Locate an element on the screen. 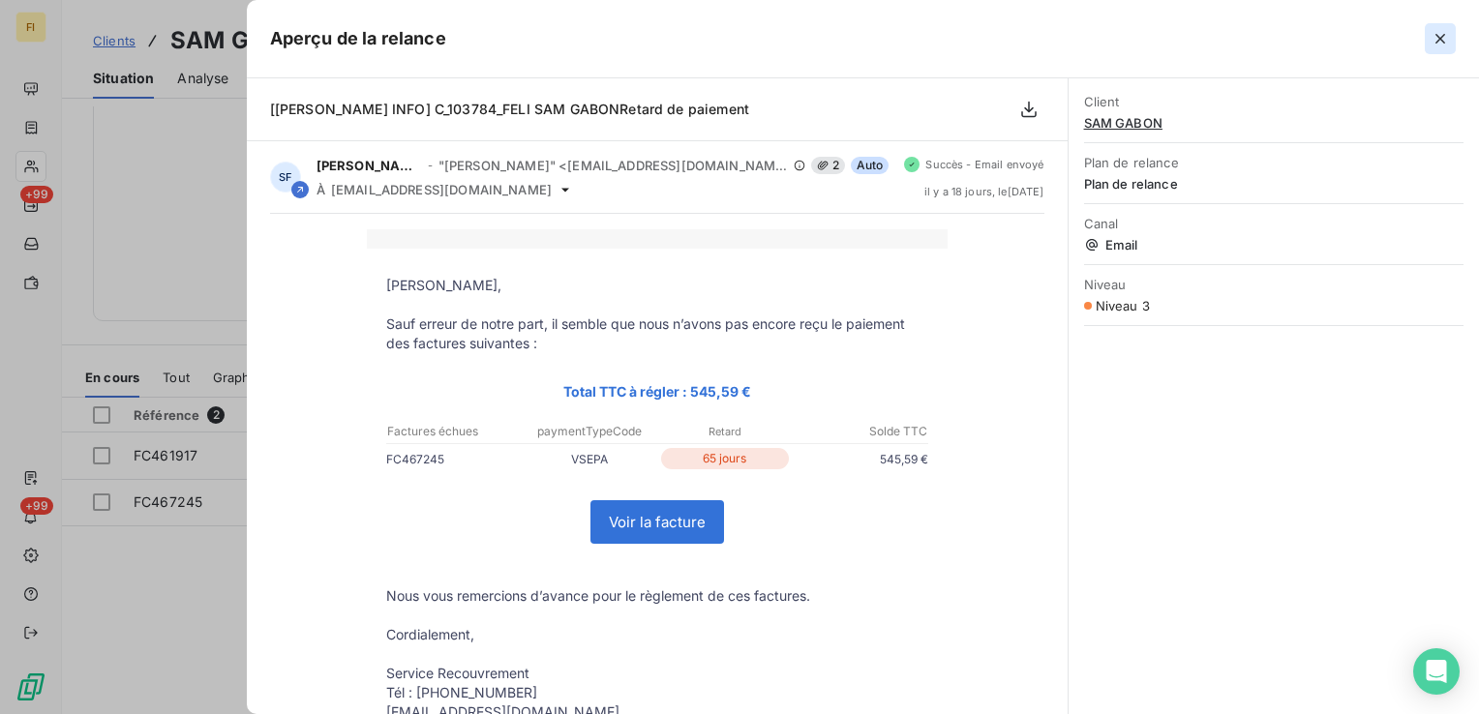  span: Niveau 3 is located at coordinates (1123, 306).